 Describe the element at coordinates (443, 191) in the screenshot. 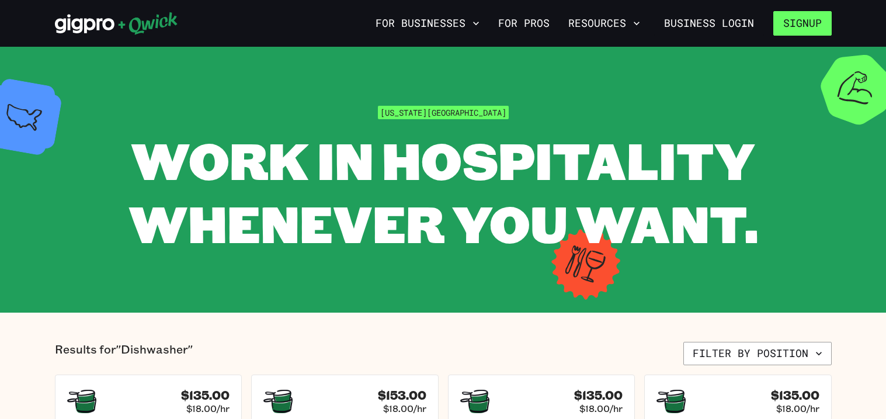

I see `span: WORK IN HOSPITALITY WHENEVER YOU WANT.` at that location.